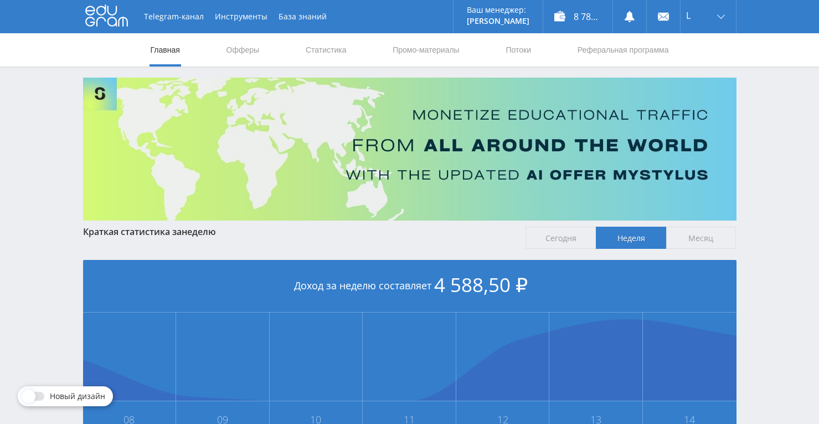 This screenshot has width=819, height=424. Describe the element at coordinates (623, 50) in the screenshot. I see `a: Реферальная программа` at that location.